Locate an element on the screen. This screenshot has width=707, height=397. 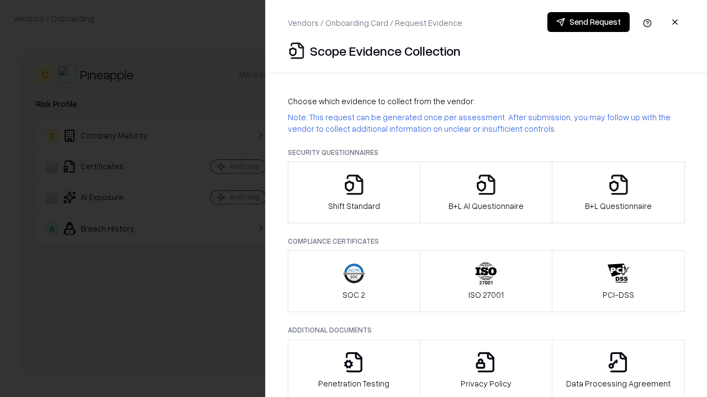
p: Shift Standard is located at coordinates (354, 206).